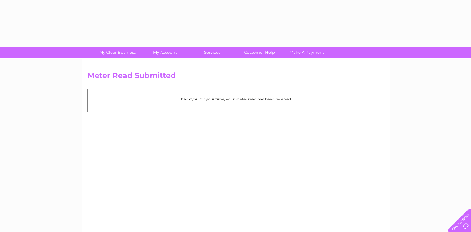 This screenshot has width=471, height=232. Describe the element at coordinates (236, 77) in the screenshot. I see `h2: Meter Read Submitted` at that location.